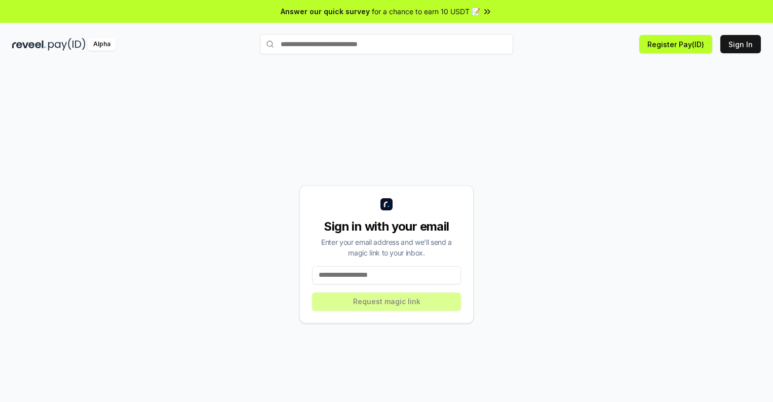 The width and height of the screenshot is (773, 402). I want to click on img: pay_id, so click(67, 44).